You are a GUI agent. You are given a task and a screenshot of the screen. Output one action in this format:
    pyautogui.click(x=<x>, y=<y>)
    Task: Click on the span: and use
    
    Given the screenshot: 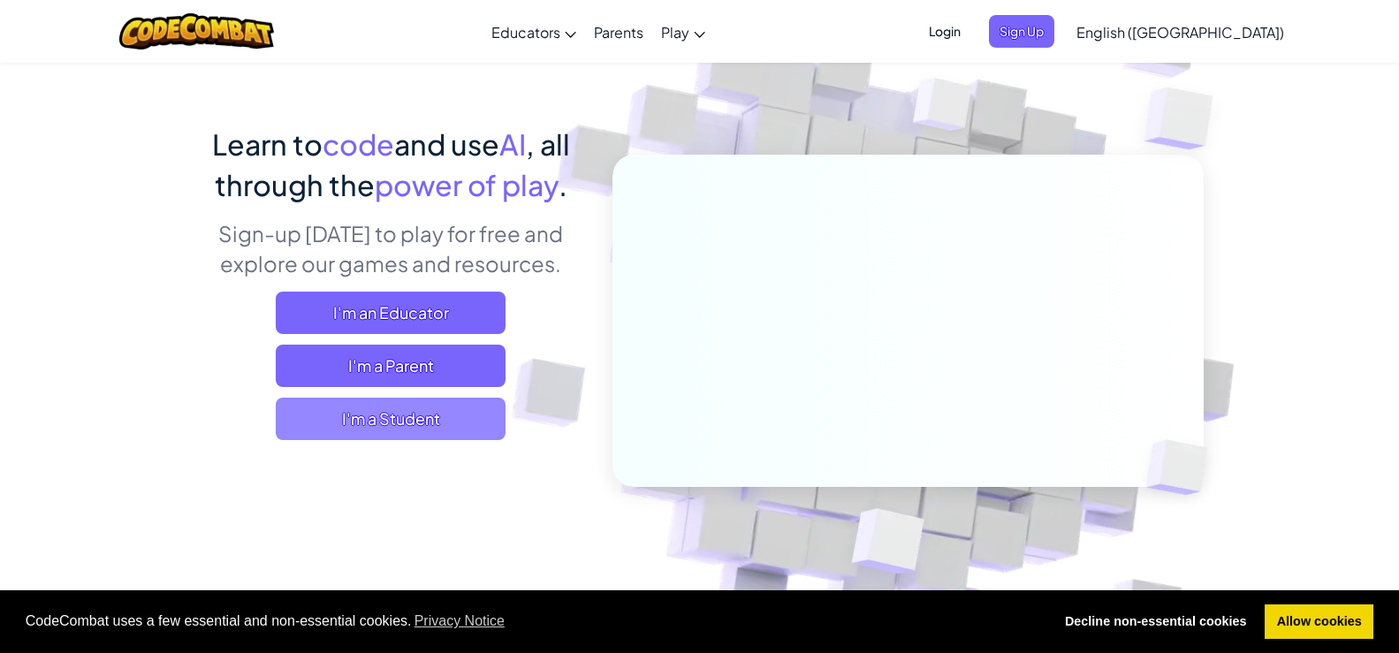 What is the action you would take?
    pyautogui.click(x=446, y=144)
    